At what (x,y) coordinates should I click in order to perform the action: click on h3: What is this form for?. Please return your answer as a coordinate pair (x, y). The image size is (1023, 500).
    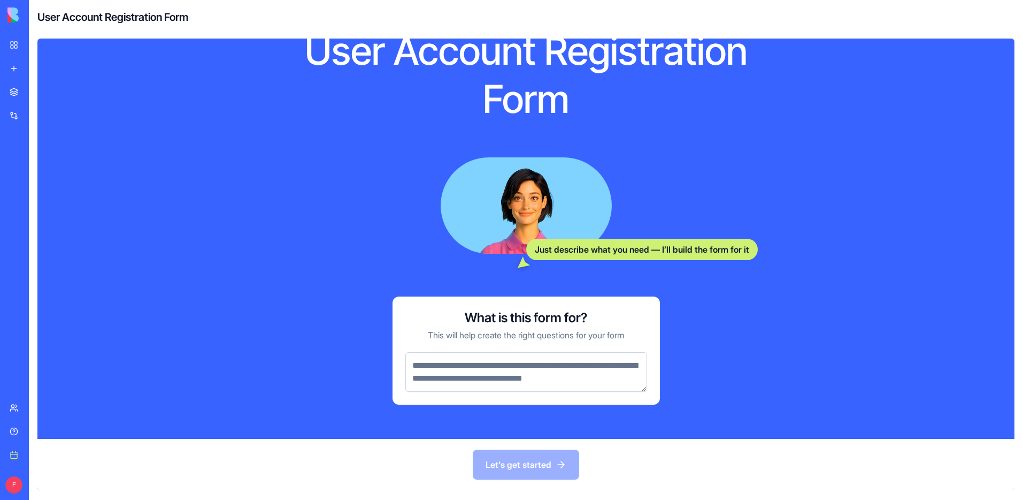
    Looking at the image, I should click on (526, 318).